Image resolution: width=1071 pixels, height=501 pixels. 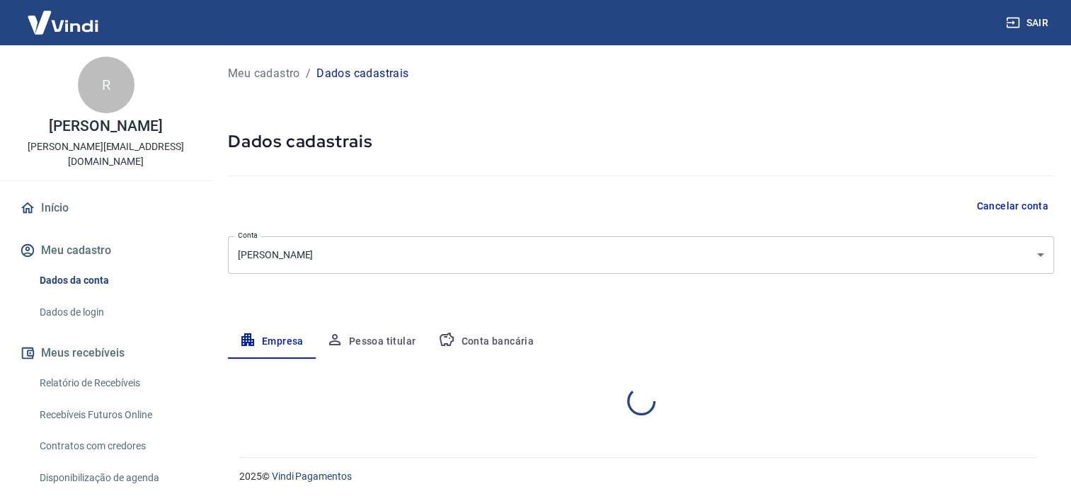 I want to click on button: Pessoa titular, so click(x=371, y=342).